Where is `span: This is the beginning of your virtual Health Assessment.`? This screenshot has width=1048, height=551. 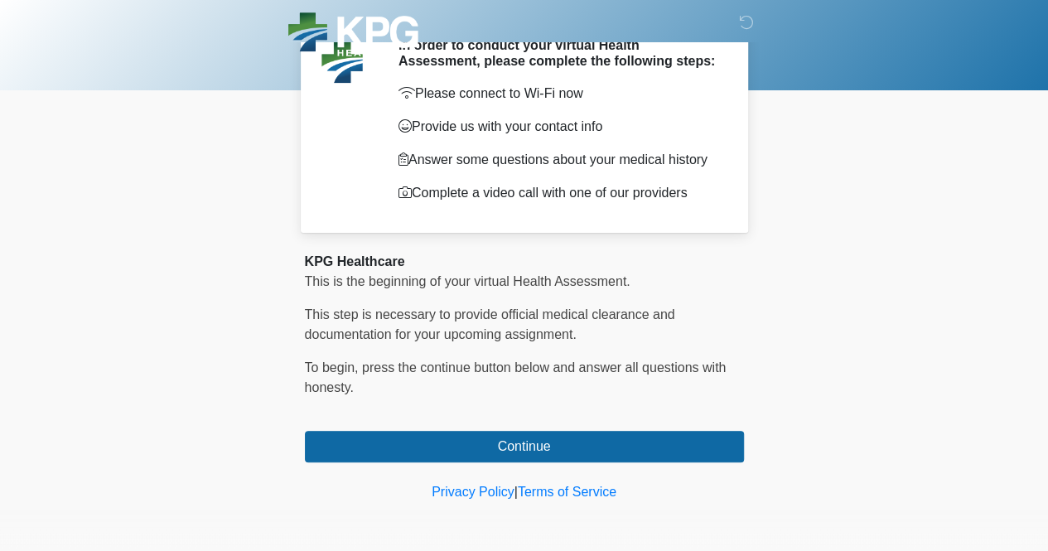 span: This is the beginning of your virtual Health Assessment. is located at coordinates (467, 281).